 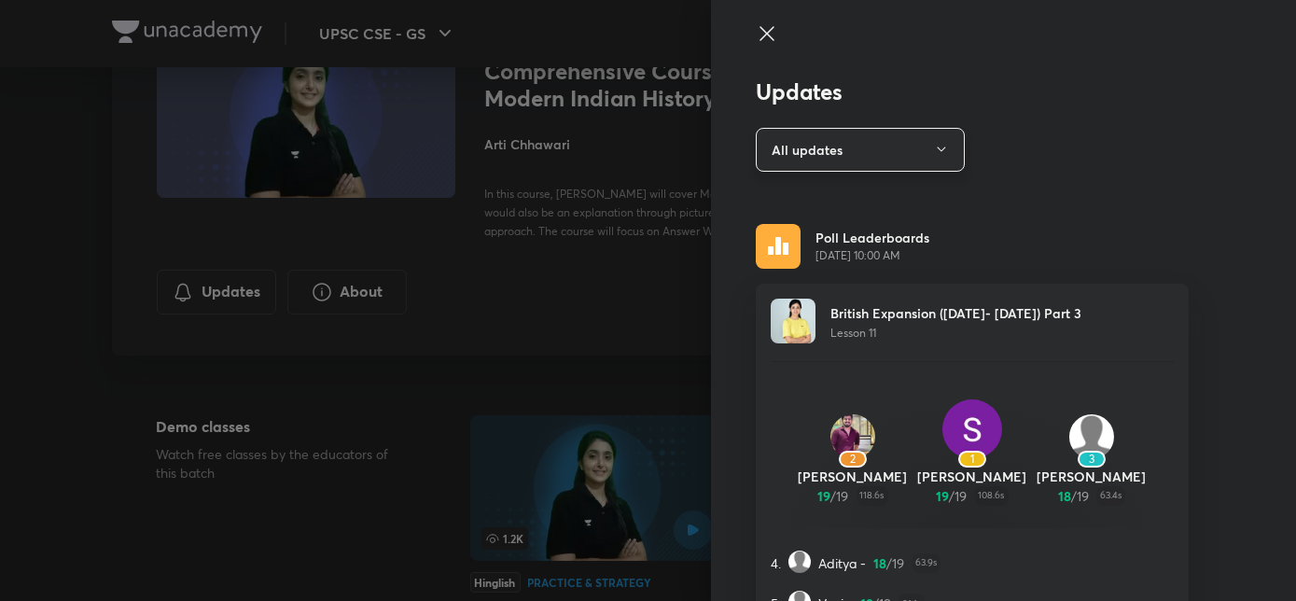 What do you see at coordinates (853, 332) in the screenshot?
I see `span: Lesson 11` at bounding box center [853, 332].